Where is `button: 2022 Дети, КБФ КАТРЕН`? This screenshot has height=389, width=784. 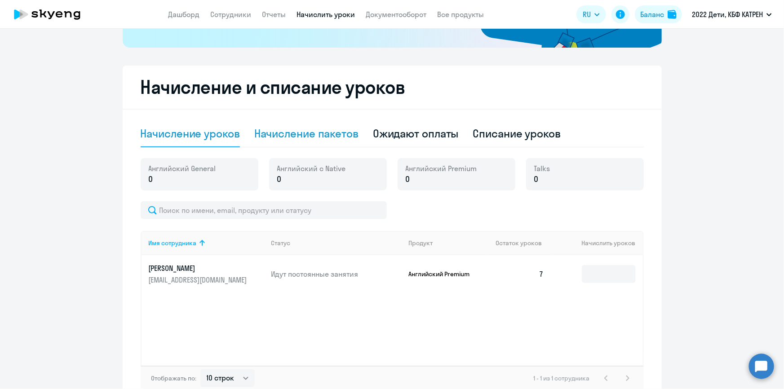
button: 2022 Дети, КБФ КАТРЕН is located at coordinates (732, 14).